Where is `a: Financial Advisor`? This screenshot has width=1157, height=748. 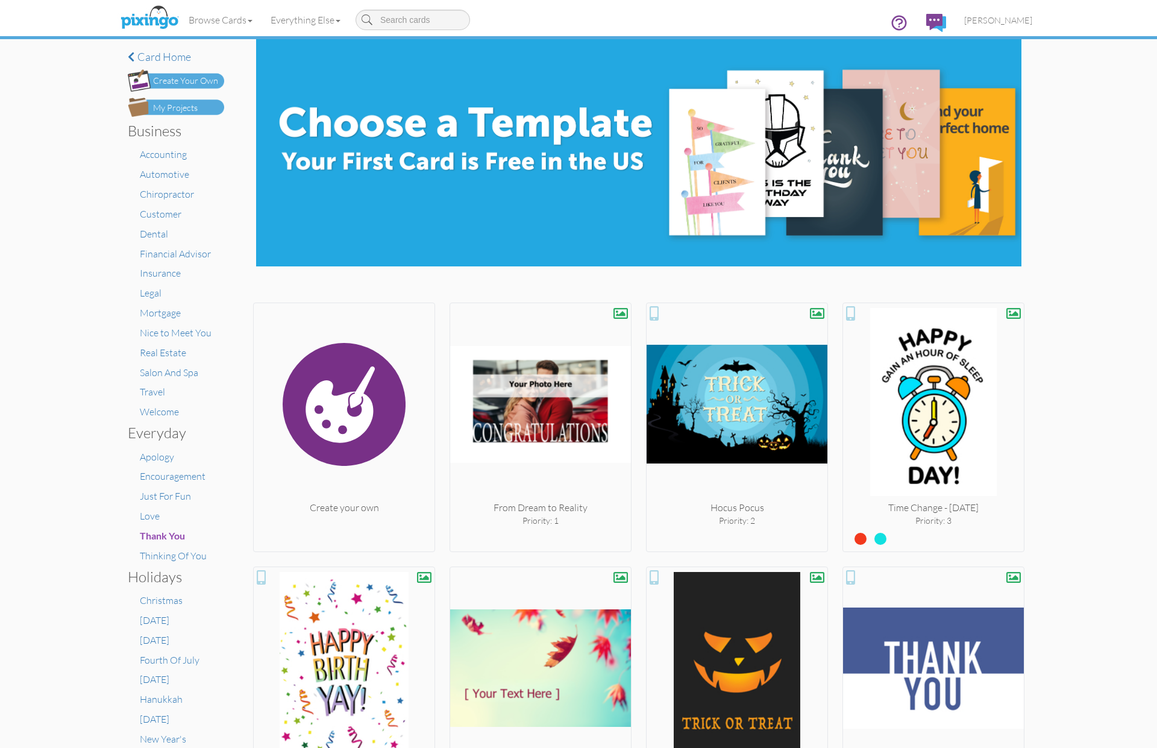 a: Financial Advisor is located at coordinates (175, 254).